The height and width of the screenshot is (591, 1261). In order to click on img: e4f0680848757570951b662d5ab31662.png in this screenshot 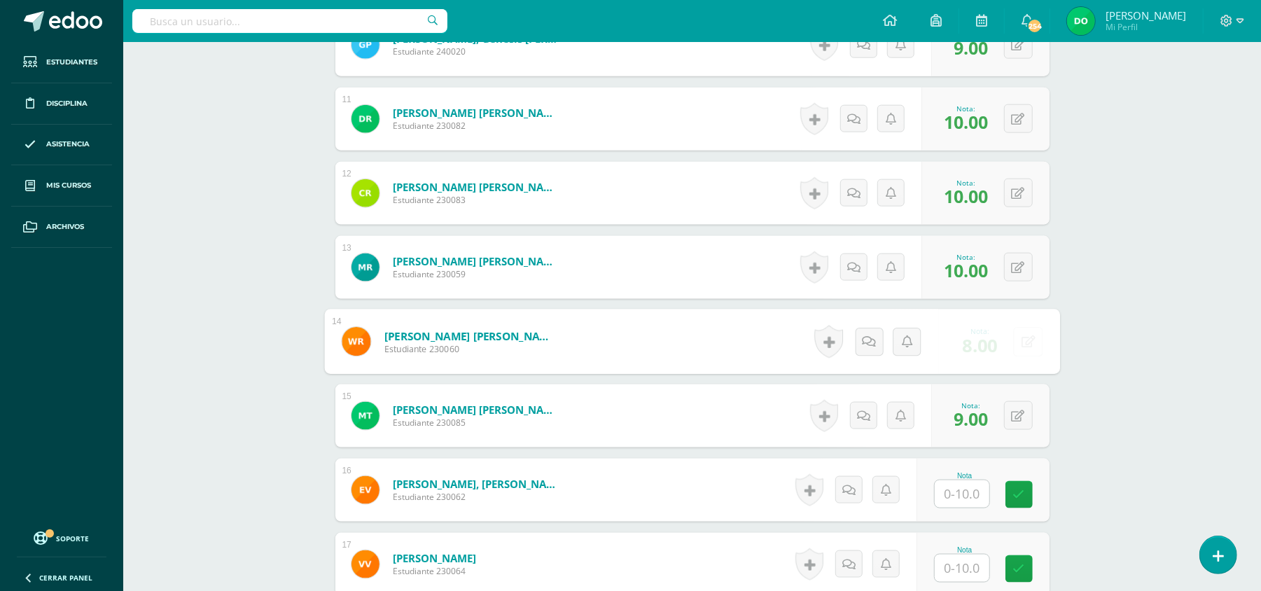, I will do `click(365, 193)`.